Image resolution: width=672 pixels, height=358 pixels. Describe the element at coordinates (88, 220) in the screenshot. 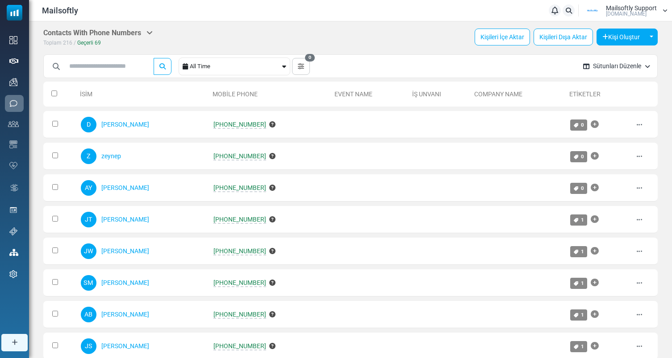

I see `span: JT` at that location.